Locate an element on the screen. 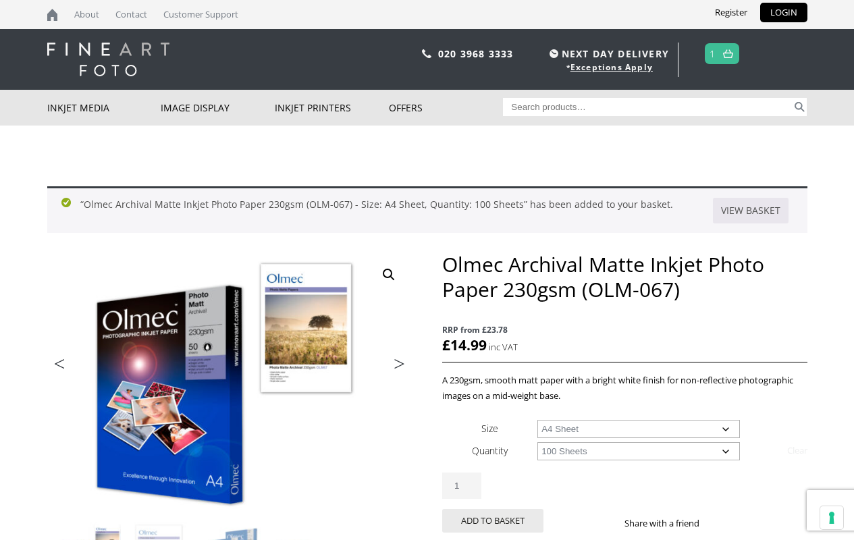 The image size is (854, 540). button: Your consent preferences for tracking technologies is located at coordinates (832, 518).